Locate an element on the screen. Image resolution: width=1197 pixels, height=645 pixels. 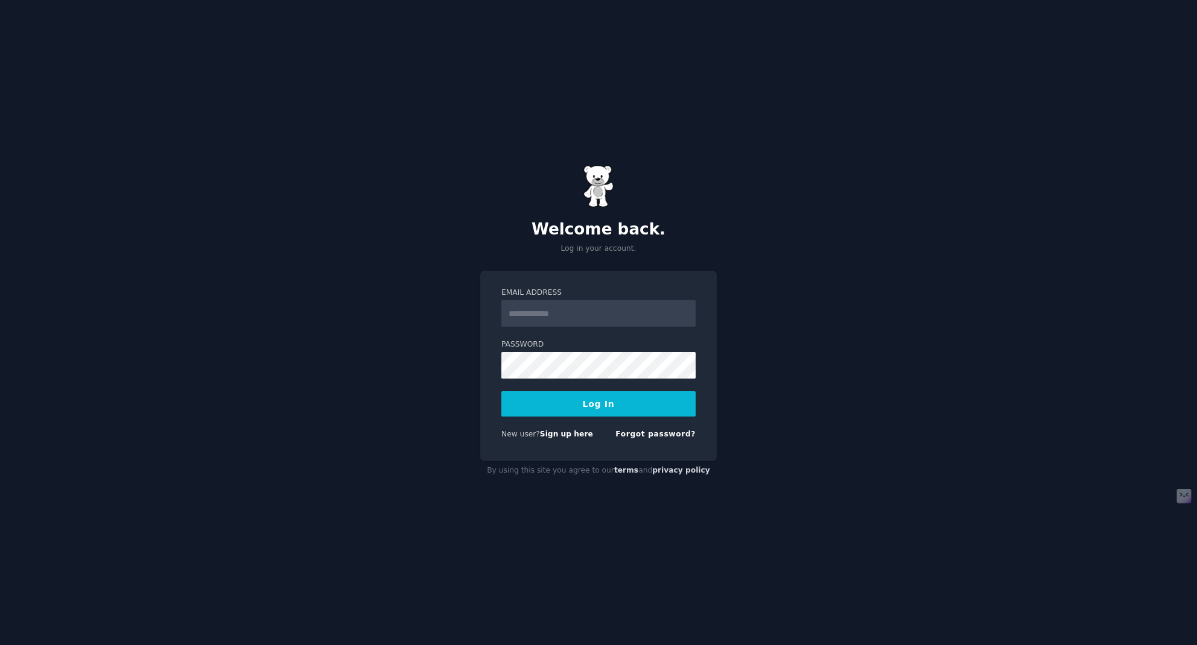
div: By using this site you agree to our and is located at coordinates (598, 471).